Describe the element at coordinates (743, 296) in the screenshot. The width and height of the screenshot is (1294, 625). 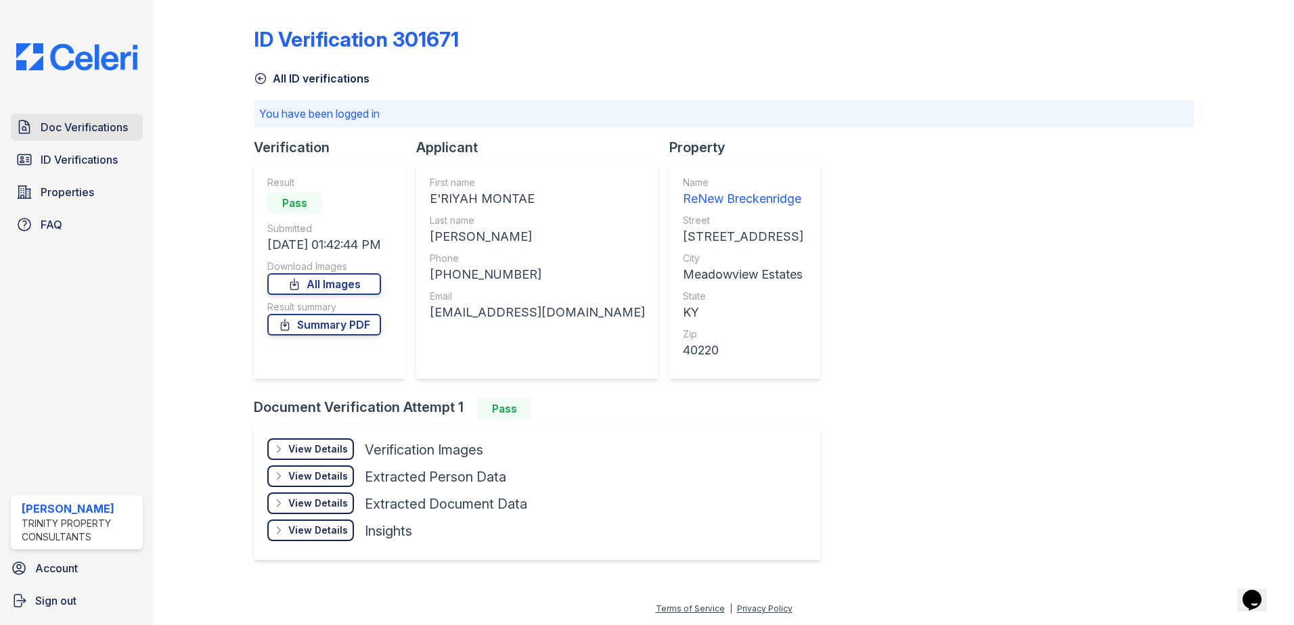
I see `div: State` at that location.